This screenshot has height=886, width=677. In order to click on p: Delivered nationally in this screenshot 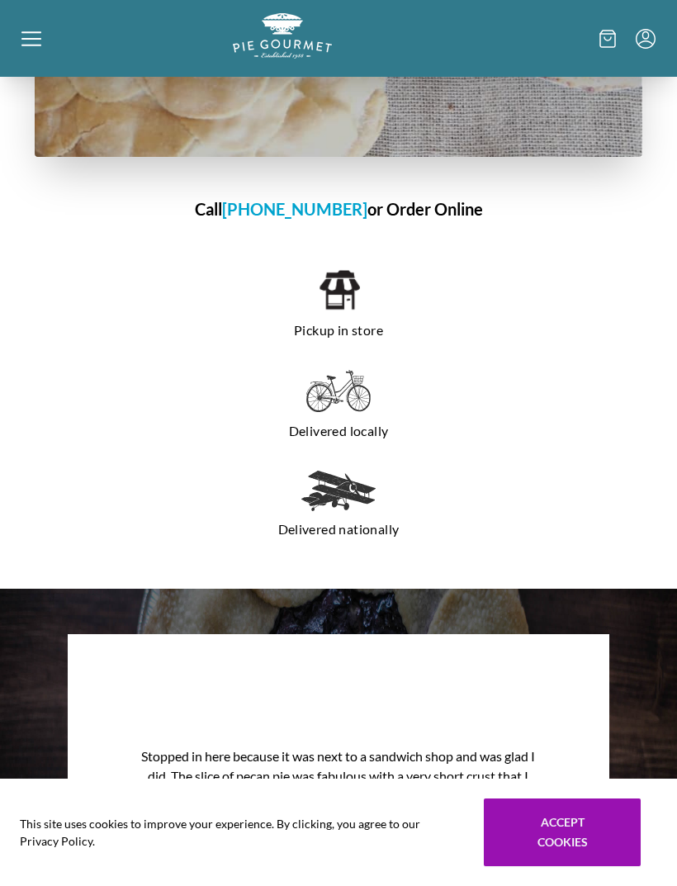, I will do `click(339, 530)`.